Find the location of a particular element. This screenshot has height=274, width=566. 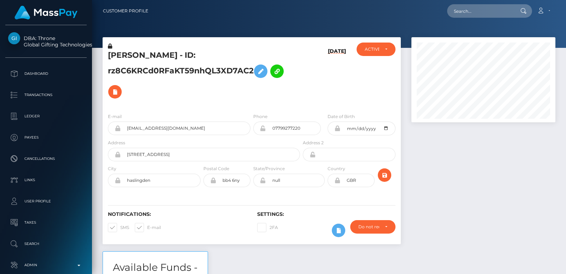

a: Payees is located at coordinates (46, 137).